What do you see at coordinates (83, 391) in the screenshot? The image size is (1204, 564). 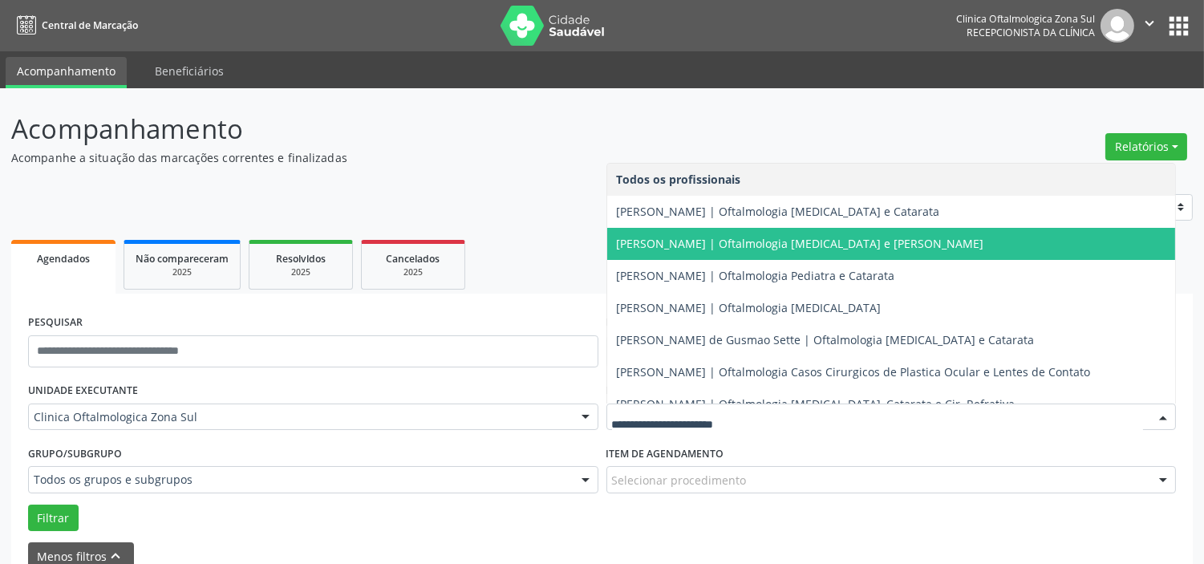 I see `label: UNIDADE EXECUTANTE` at bounding box center [83, 391].